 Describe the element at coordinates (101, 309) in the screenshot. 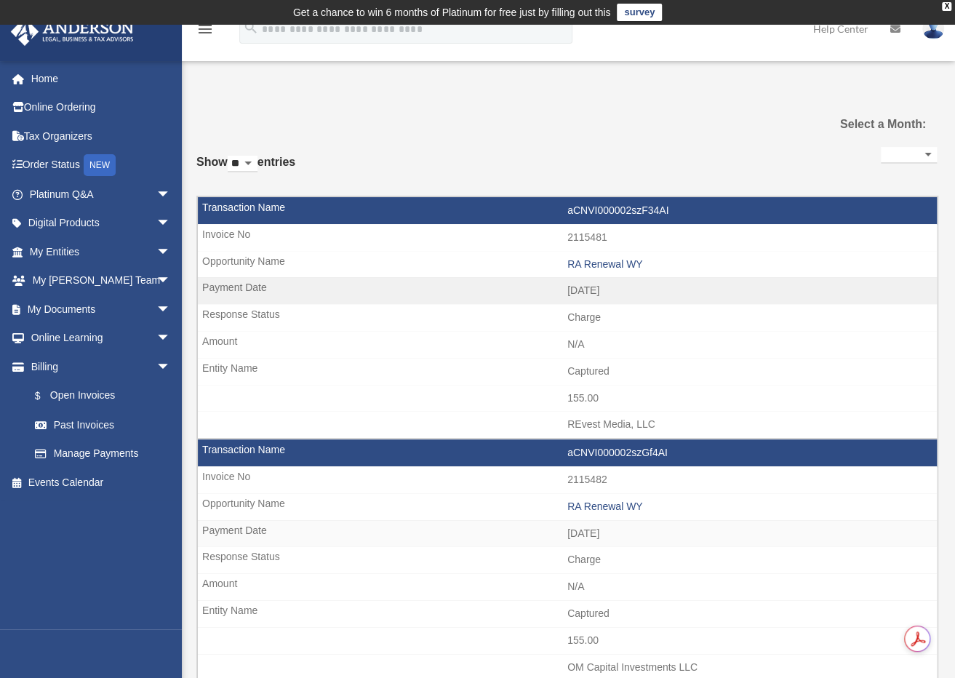

I see `a: My Documentsarrow_drop_down` at that location.